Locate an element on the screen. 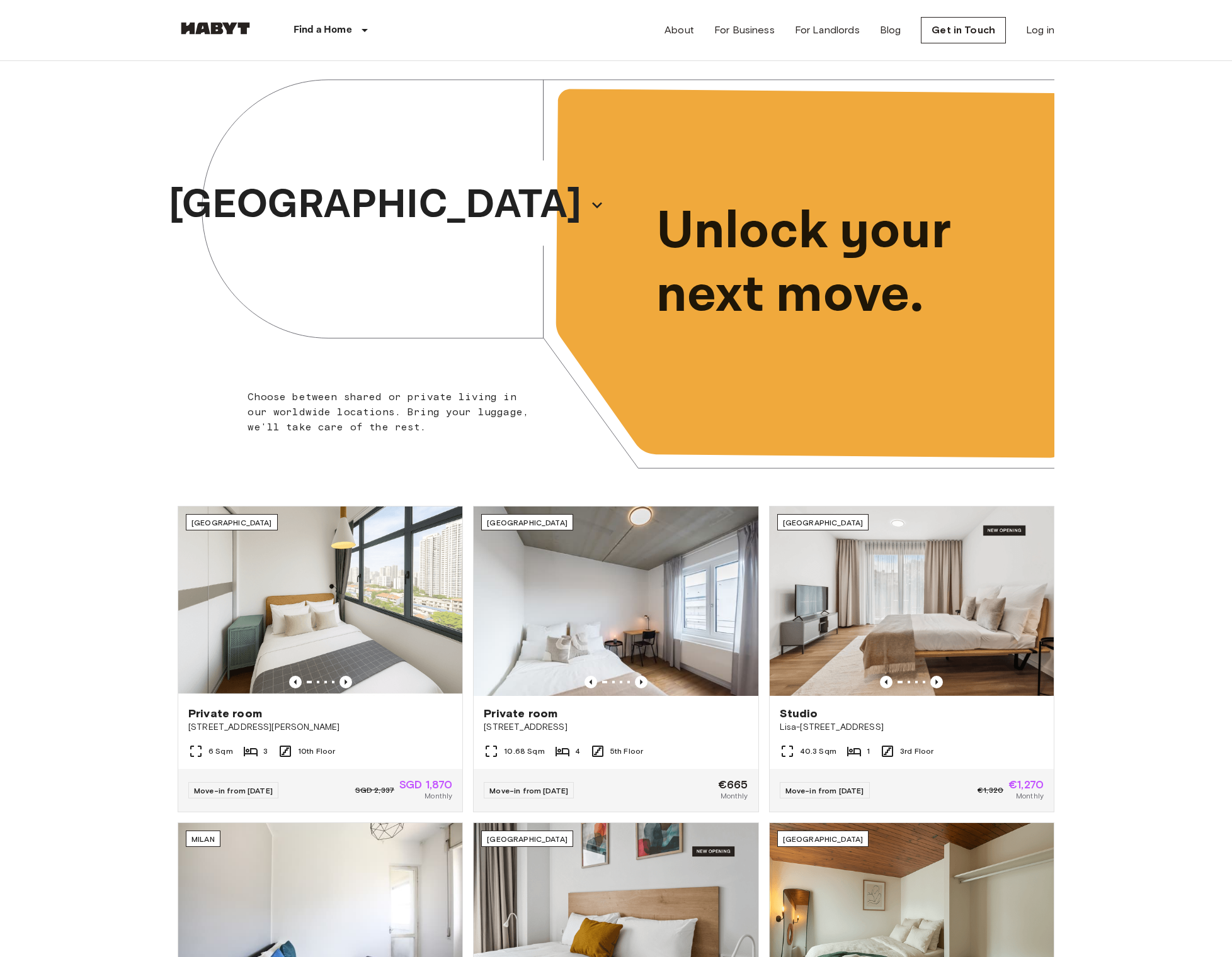 Image resolution: width=1232 pixels, height=957 pixels. span: 10.68 Sqm is located at coordinates (524, 752).